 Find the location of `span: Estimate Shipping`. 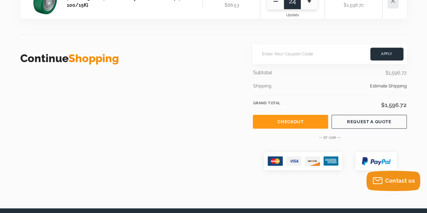

span: Estimate Shipping is located at coordinates (388, 86).